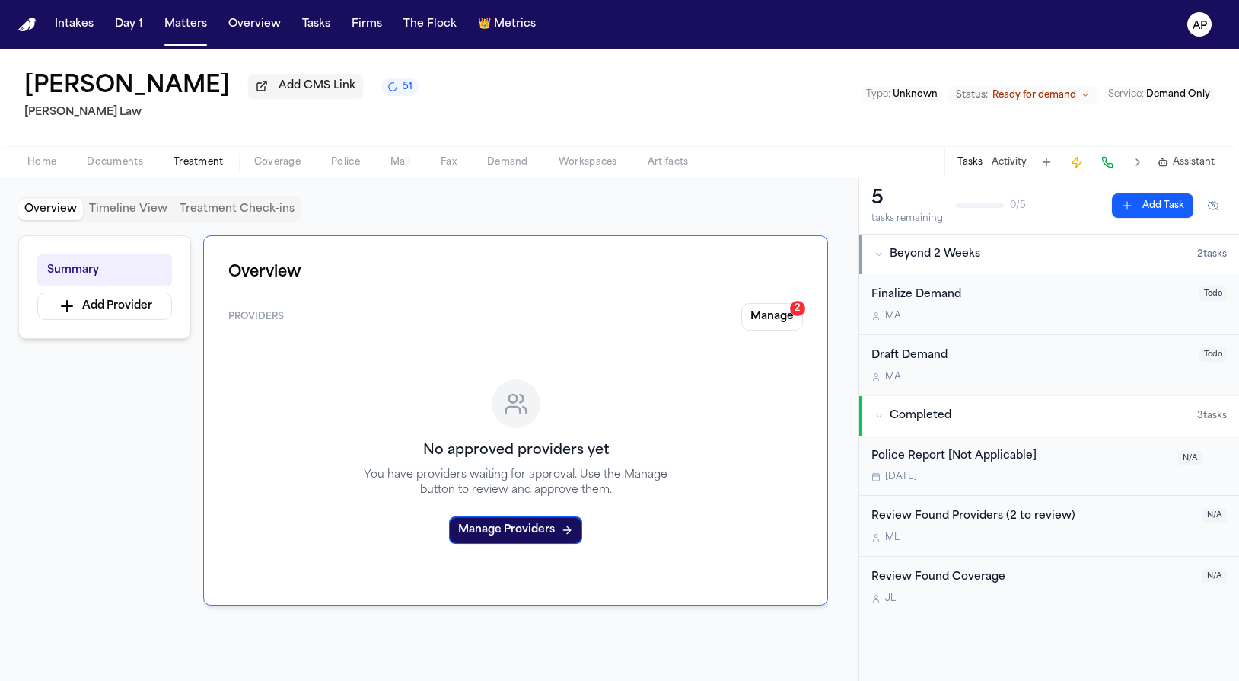 The width and height of the screenshot is (1239, 681). Describe the element at coordinates (1049, 466) in the screenshot. I see `div: Open task: Police Report [Not Applicable]` at that location.